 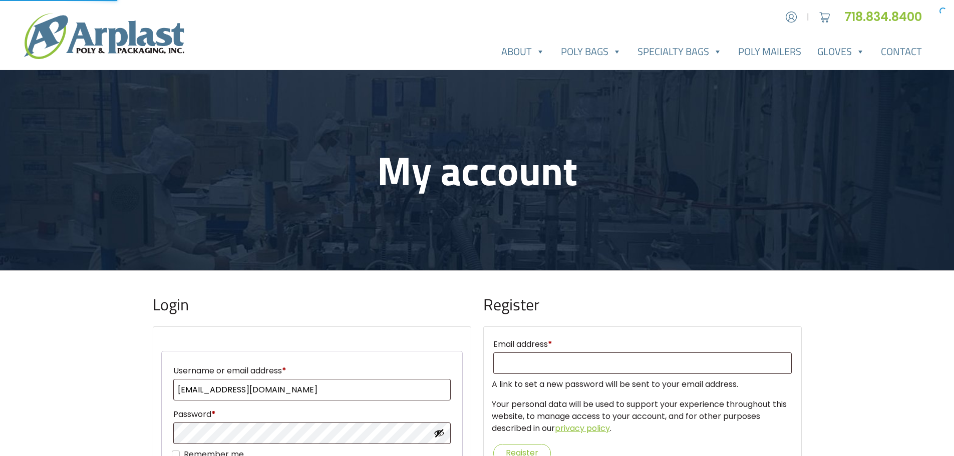 I want to click on p: Your personal data will be used to support your experience throughout this website, to manage acc..., so click(x=642, y=416).